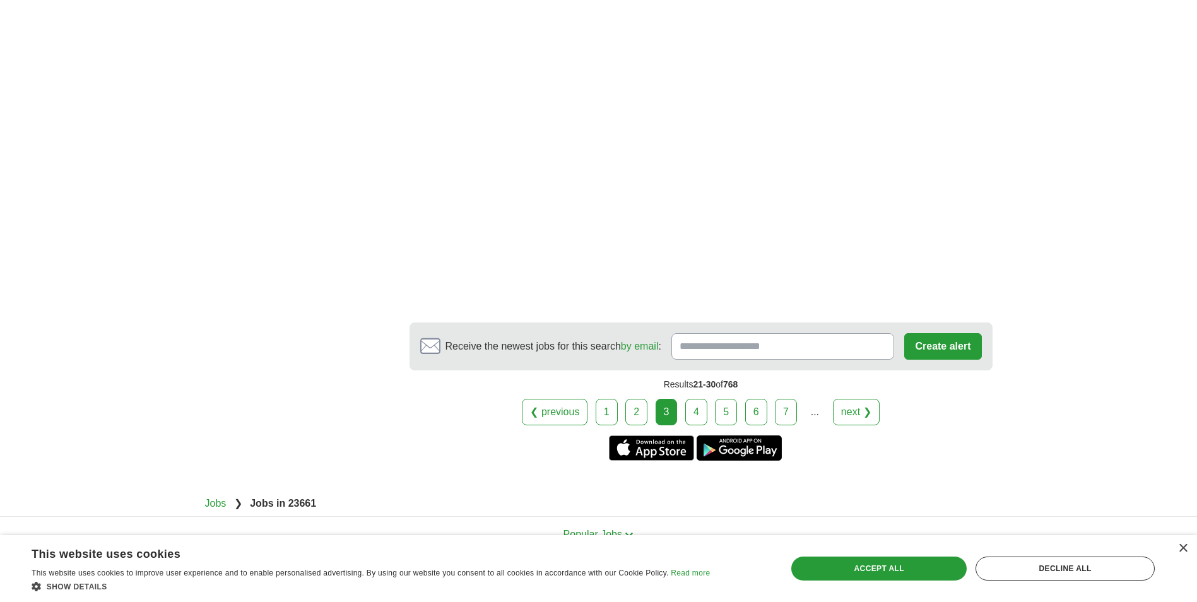  What do you see at coordinates (943, 346) in the screenshot?
I see `button: Create alert` at bounding box center [943, 346].